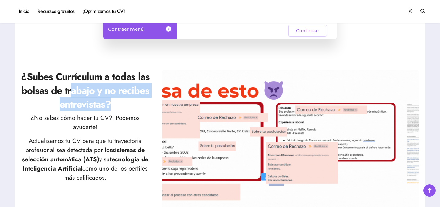 The image size is (440, 207). What do you see at coordinates (85, 123) in the screenshot?
I see `p: ¿No sabes cómo hacer tu CV? ¡Podemos ayudarte!` at bounding box center [85, 123].